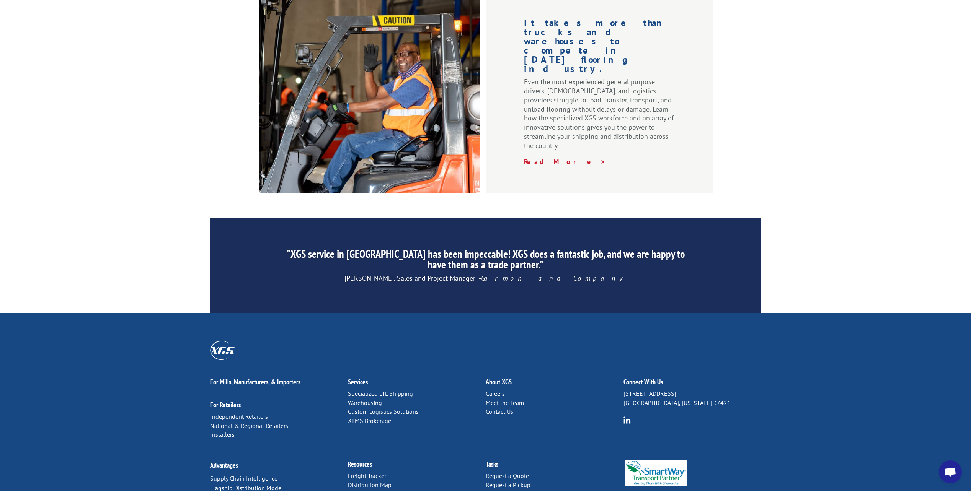  Describe the element at coordinates (255, 382) in the screenshot. I see `a: For Mills, Manufacturers, & Importers` at that location.